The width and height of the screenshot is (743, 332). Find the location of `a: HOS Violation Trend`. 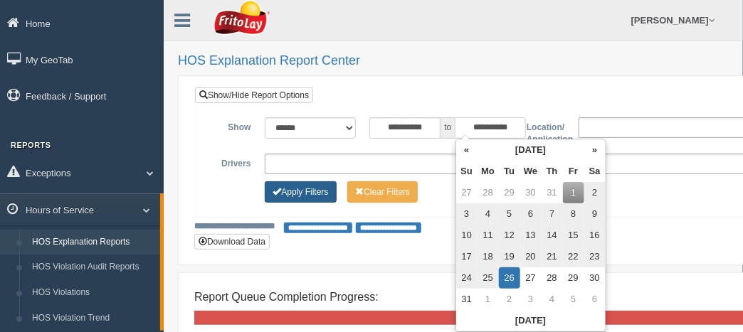

a: HOS Violation Trend is located at coordinates (93, 319).